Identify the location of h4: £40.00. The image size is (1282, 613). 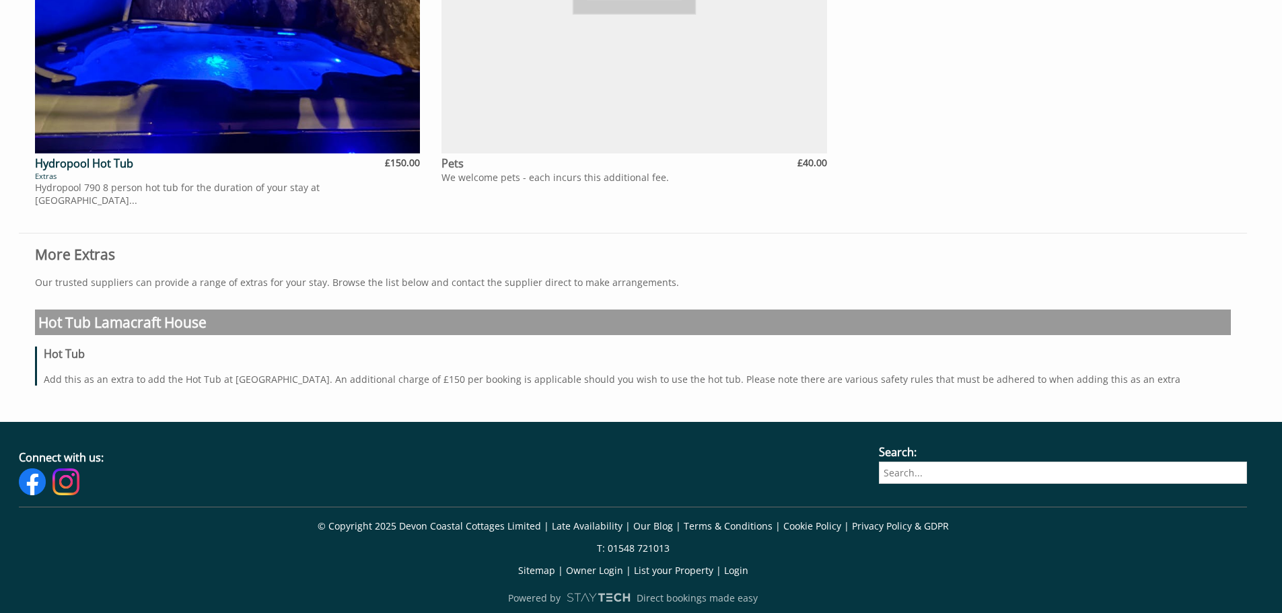
(812, 163).